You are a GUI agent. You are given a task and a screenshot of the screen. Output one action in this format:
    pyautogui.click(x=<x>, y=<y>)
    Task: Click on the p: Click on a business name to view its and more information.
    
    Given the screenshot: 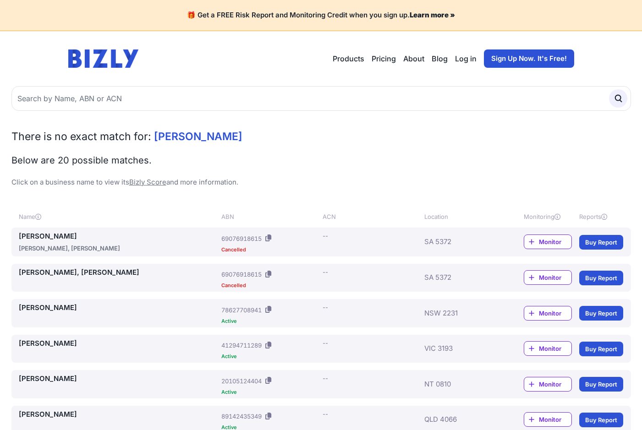 What is the action you would take?
    pyautogui.click(x=321, y=182)
    